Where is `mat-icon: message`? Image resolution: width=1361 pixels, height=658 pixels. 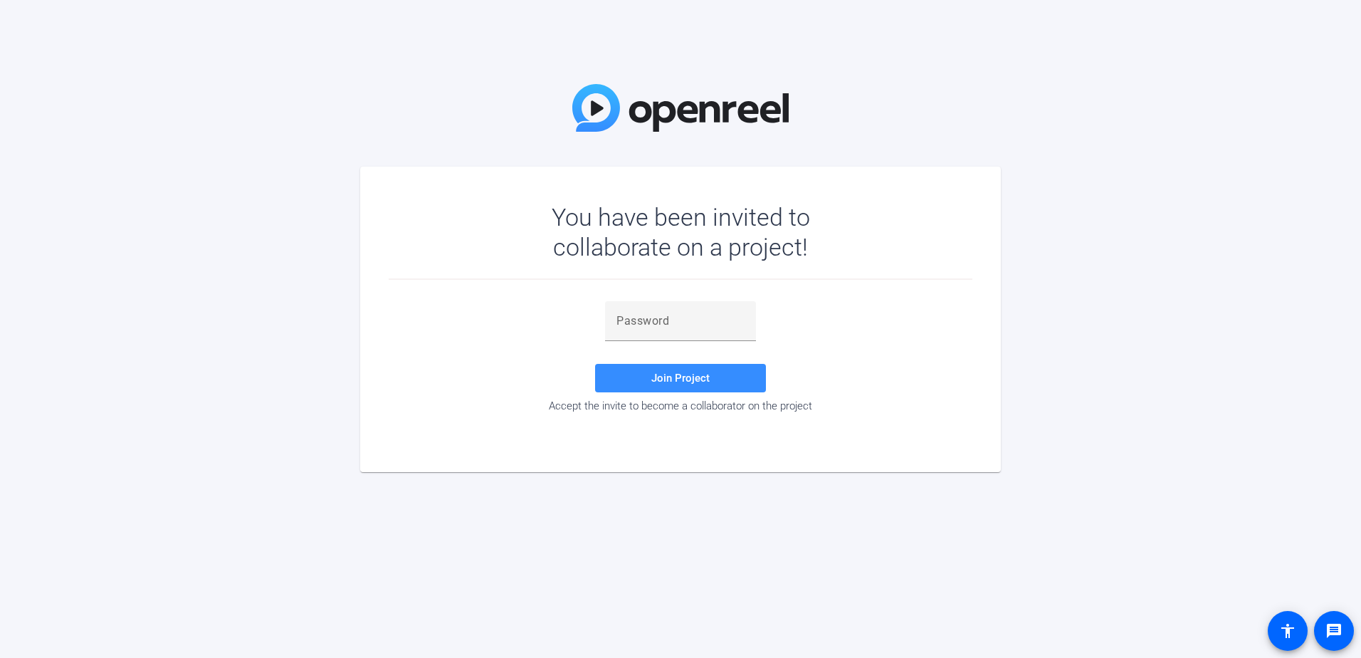 mat-icon: message is located at coordinates (1334, 631).